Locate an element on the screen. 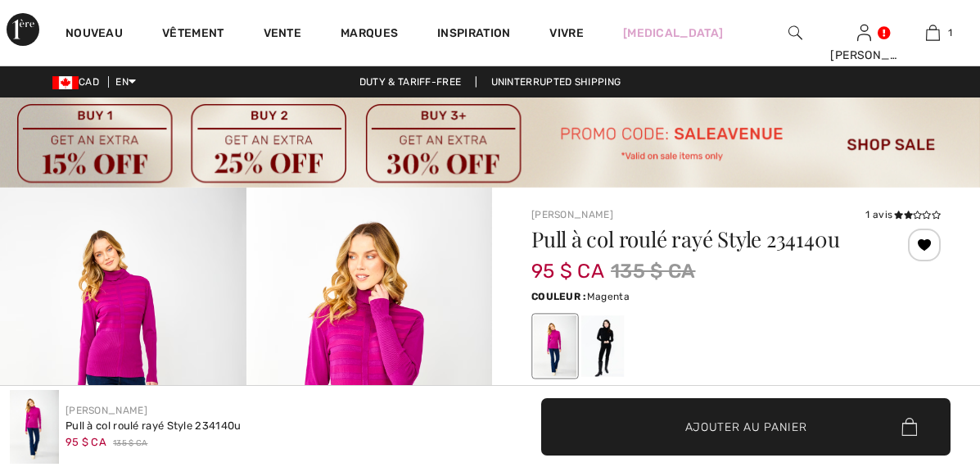 The image size is (980, 467). img: Mes infos is located at coordinates (864, 33).